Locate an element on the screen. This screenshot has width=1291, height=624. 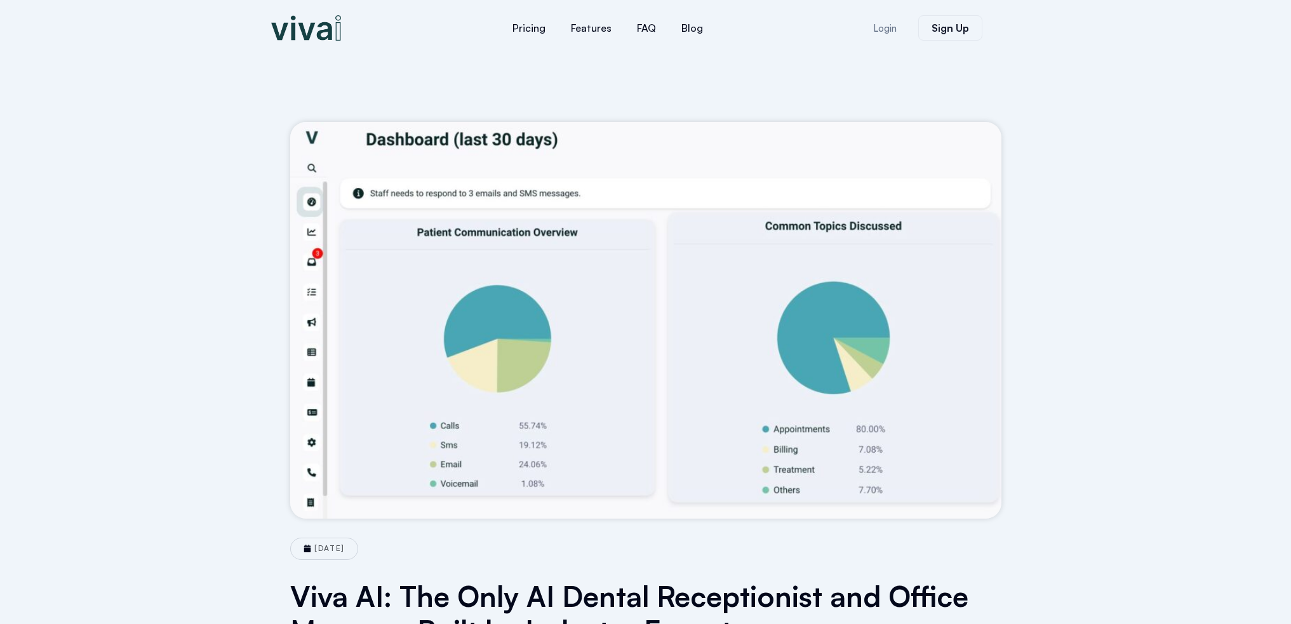
a: FAQ is located at coordinates (646, 28).